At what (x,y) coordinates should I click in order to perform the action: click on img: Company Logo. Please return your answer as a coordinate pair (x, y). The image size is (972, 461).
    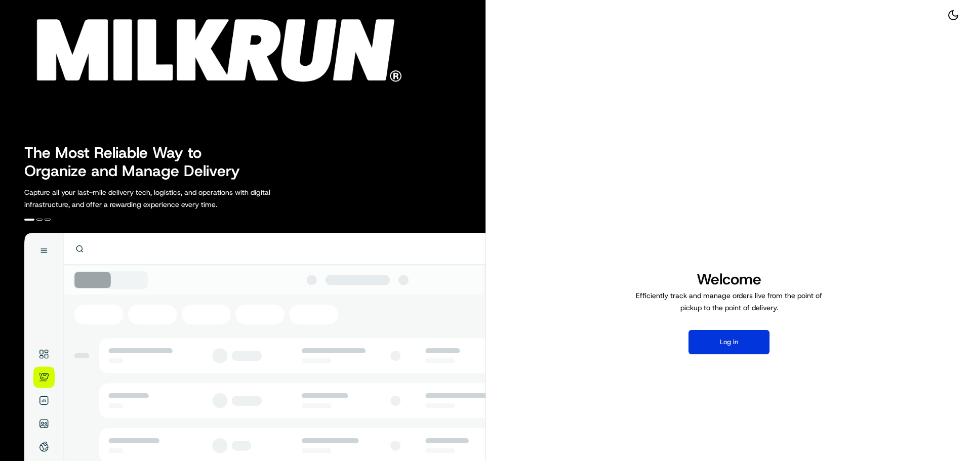
    Looking at the image, I should click on (210, 47).